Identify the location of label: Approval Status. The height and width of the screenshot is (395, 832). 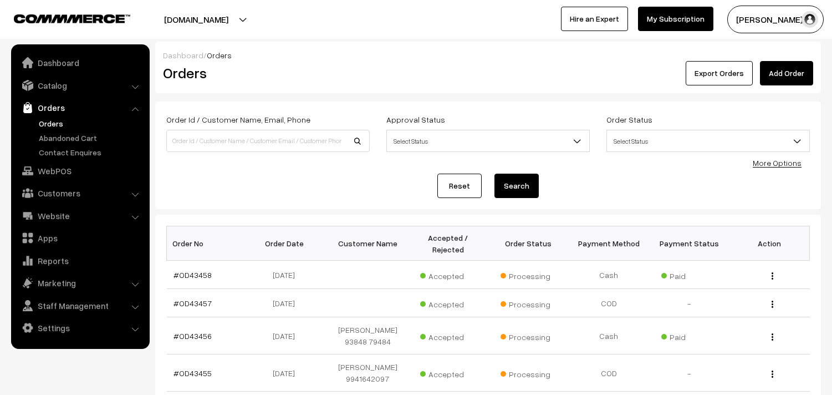
(416, 119).